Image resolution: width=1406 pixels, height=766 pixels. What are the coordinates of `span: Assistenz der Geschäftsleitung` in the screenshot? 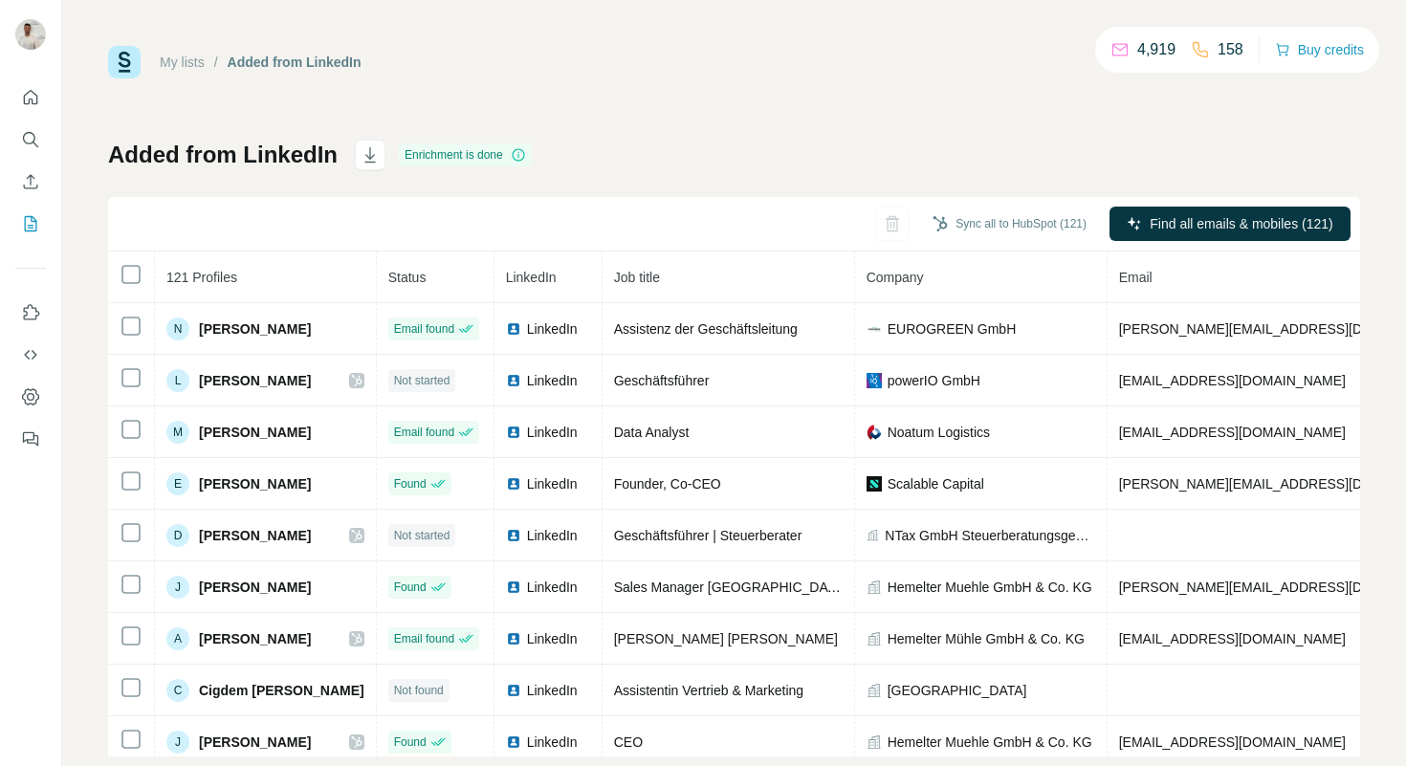 It's located at (706, 329).